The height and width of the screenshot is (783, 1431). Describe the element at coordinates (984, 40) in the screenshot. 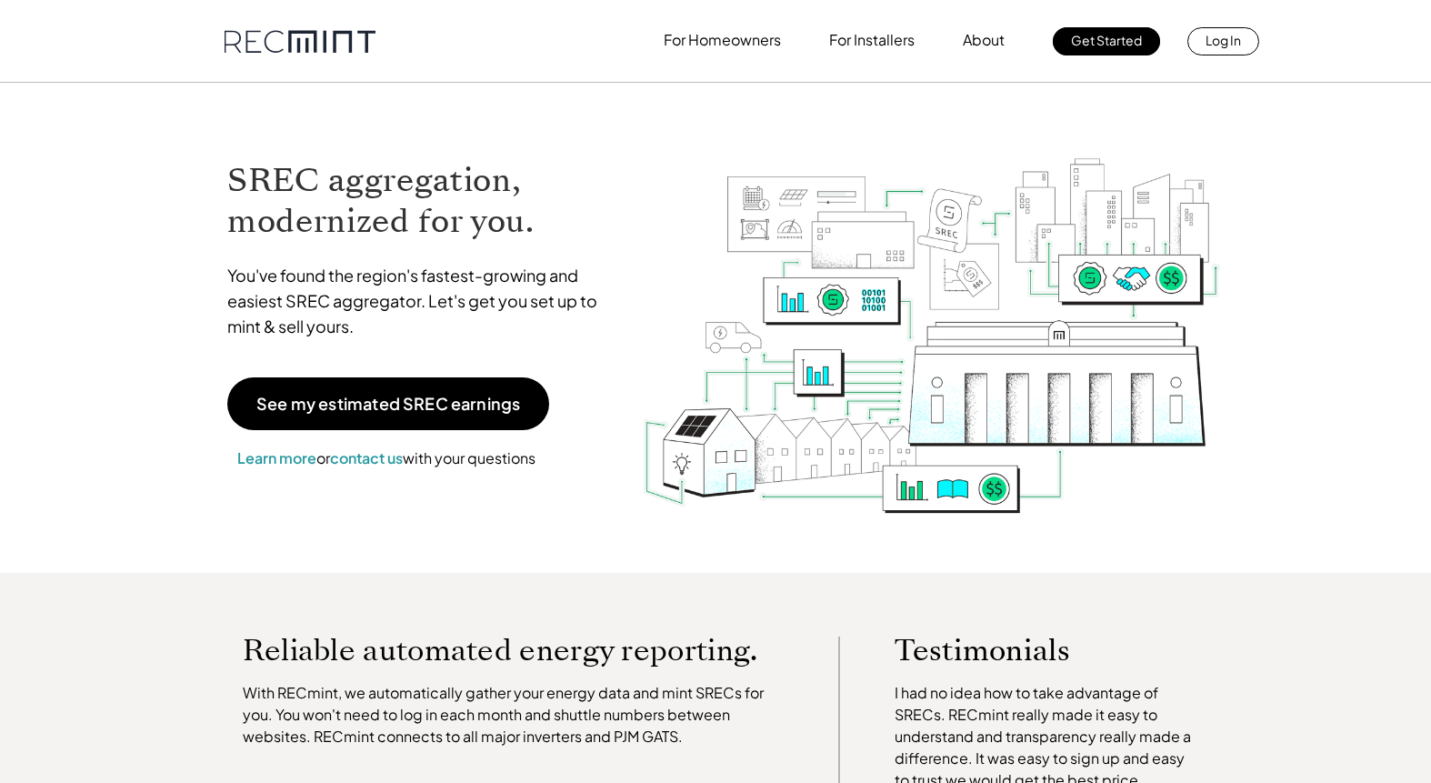

I see `p: About` at that location.